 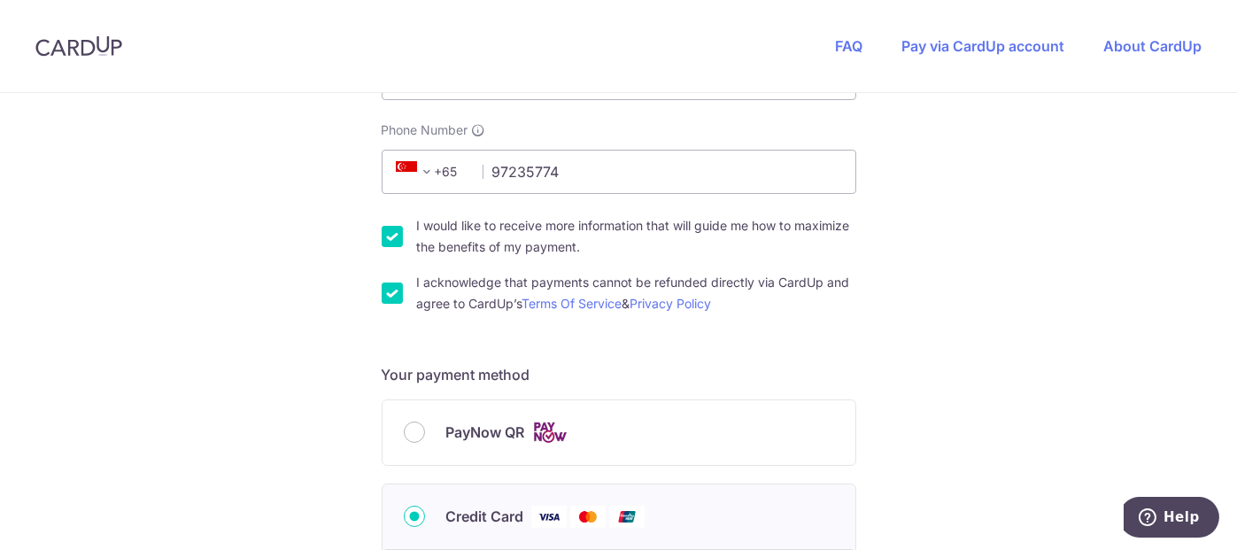 What do you see at coordinates (485, 516) in the screenshot?
I see `span: Credit Card` at bounding box center [485, 516].